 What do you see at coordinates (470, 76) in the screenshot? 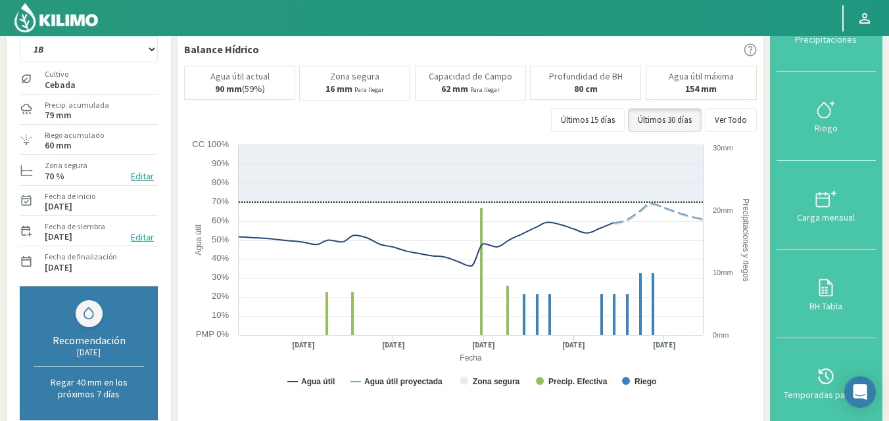
I see `p: Capacidad de Campo` at bounding box center [470, 76].